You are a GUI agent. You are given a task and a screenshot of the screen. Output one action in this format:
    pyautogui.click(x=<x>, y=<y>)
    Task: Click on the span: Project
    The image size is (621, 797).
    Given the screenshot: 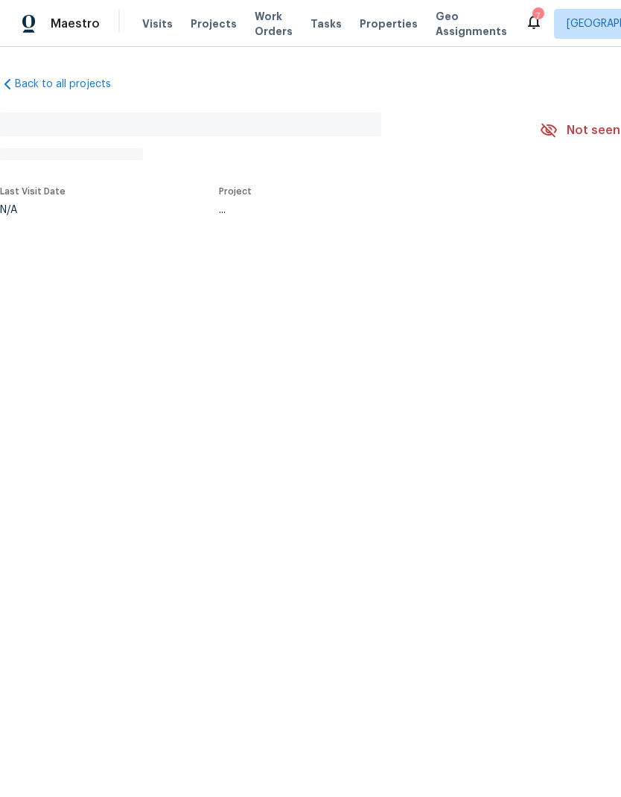 What is the action you would take?
    pyautogui.click(x=235, y=191)
    